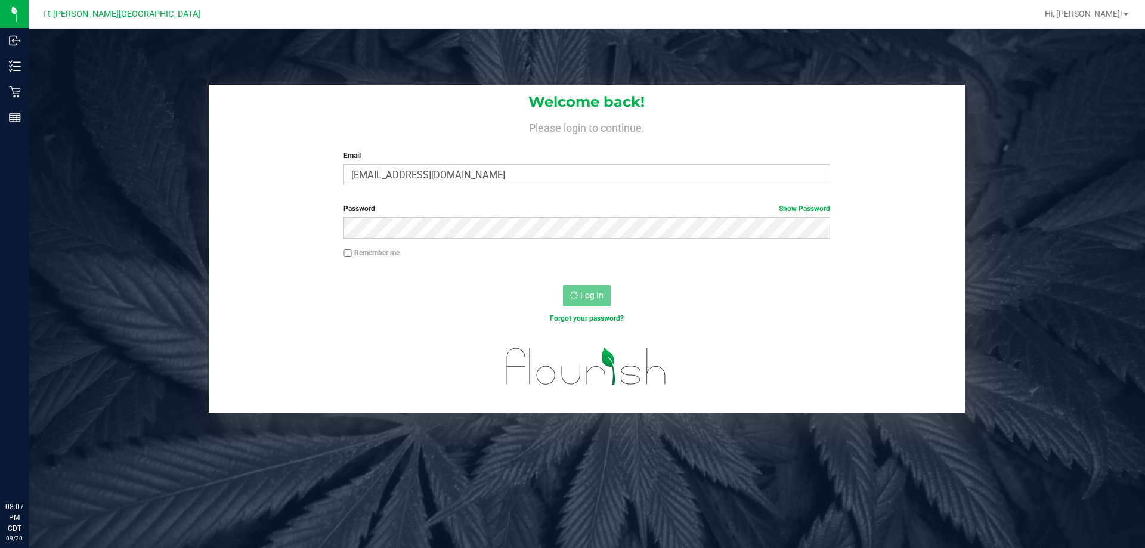  Describe the element at coordinates (372, 253) in the screenshot. I see `label: Remember me` at that location.